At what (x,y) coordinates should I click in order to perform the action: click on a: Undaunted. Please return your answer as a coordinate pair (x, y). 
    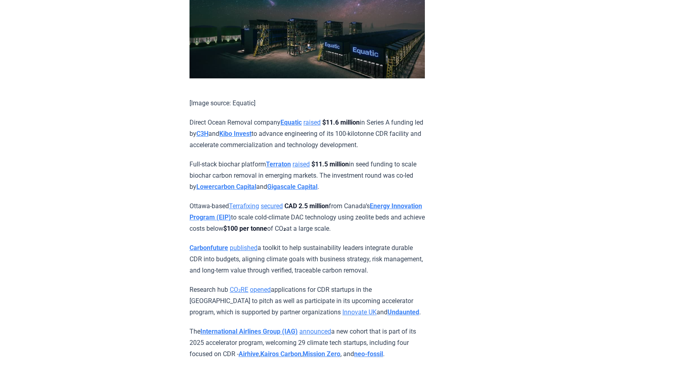
    Looking at the image, I should click on (403, 312).